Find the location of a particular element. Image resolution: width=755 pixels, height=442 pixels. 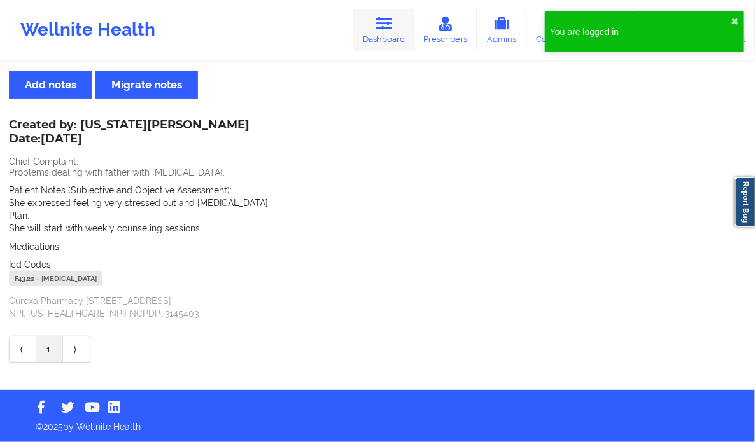

p: © 2025 by Wellnite Health is located at coordinates (377, 422).